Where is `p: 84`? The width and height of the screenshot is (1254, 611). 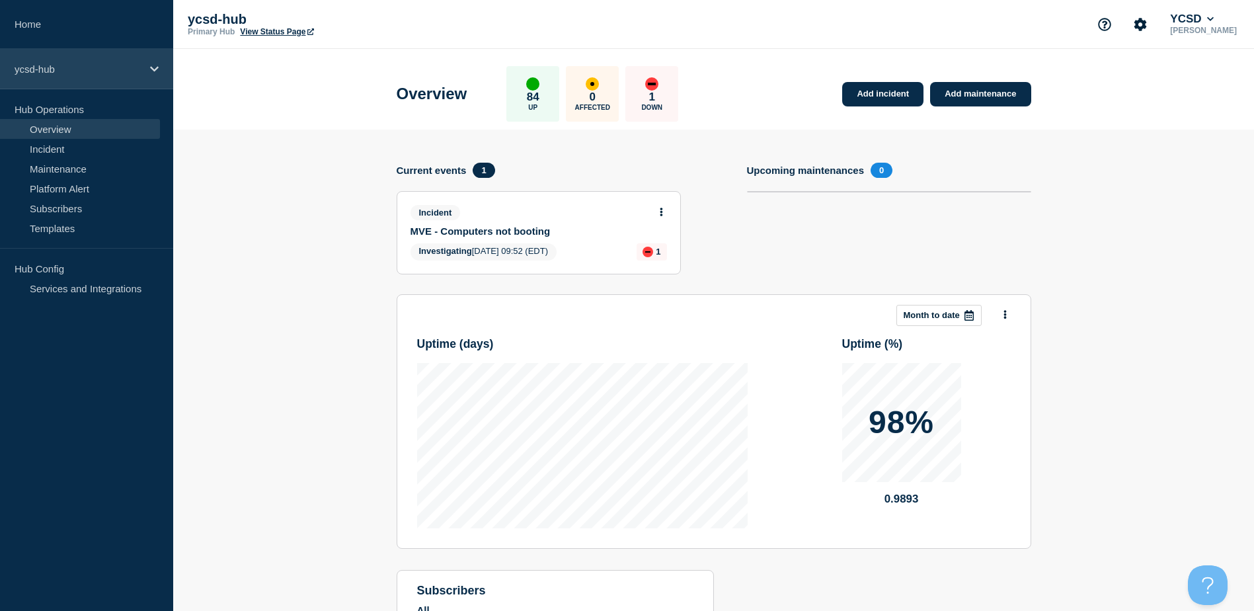 p: 84 is located at coordinates (533, 97).